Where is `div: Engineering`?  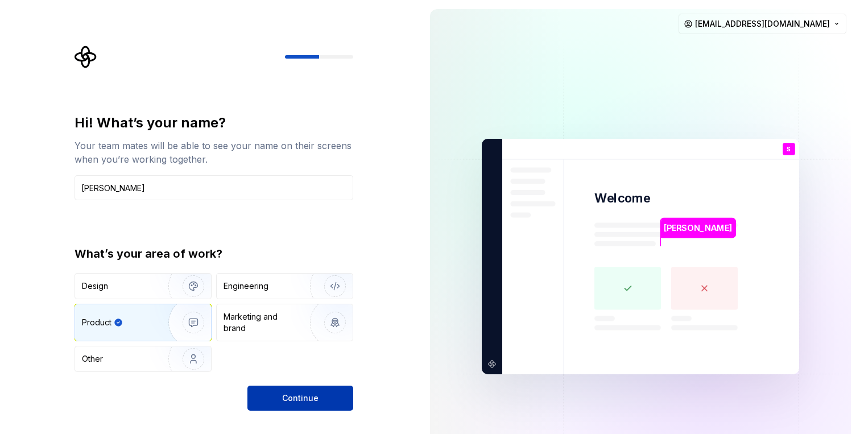
div: Engineering is located at coordinates (246, 286).